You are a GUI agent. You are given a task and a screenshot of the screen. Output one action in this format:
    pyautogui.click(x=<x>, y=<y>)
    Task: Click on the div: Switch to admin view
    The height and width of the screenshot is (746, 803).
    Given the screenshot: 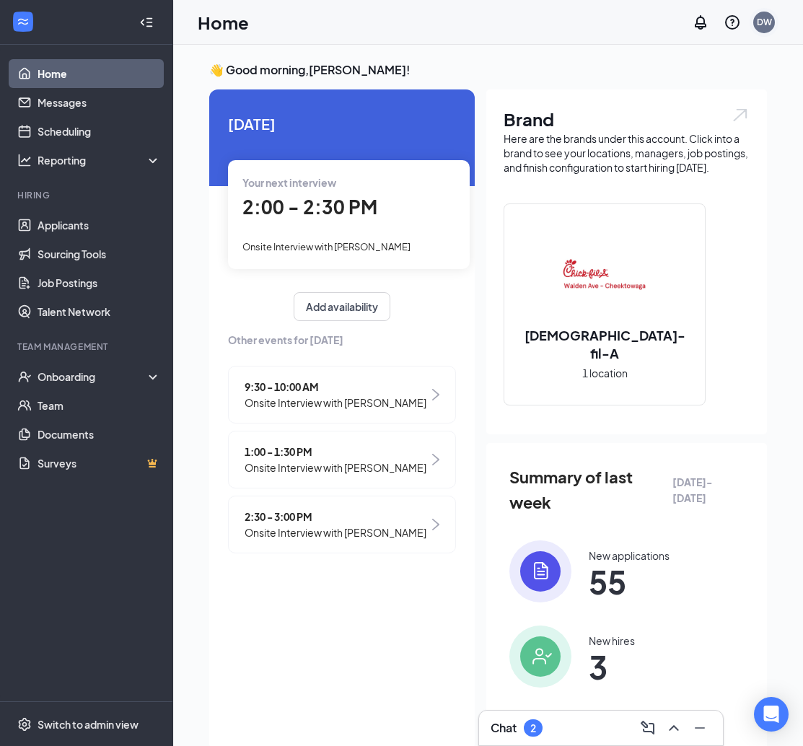 What is the action you would take?
    pyautogui.click(x=88, y=725)
    